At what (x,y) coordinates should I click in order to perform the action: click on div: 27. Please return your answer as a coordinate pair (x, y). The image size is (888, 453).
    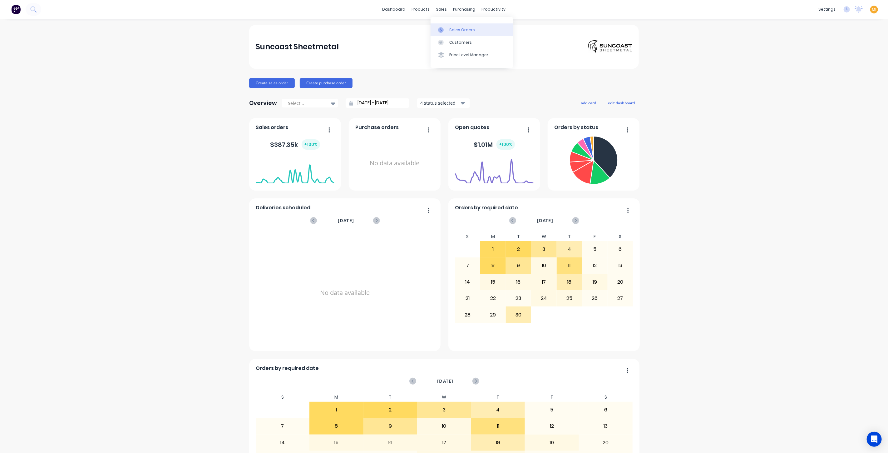
    Looking at the image, I should click on (621, 298).